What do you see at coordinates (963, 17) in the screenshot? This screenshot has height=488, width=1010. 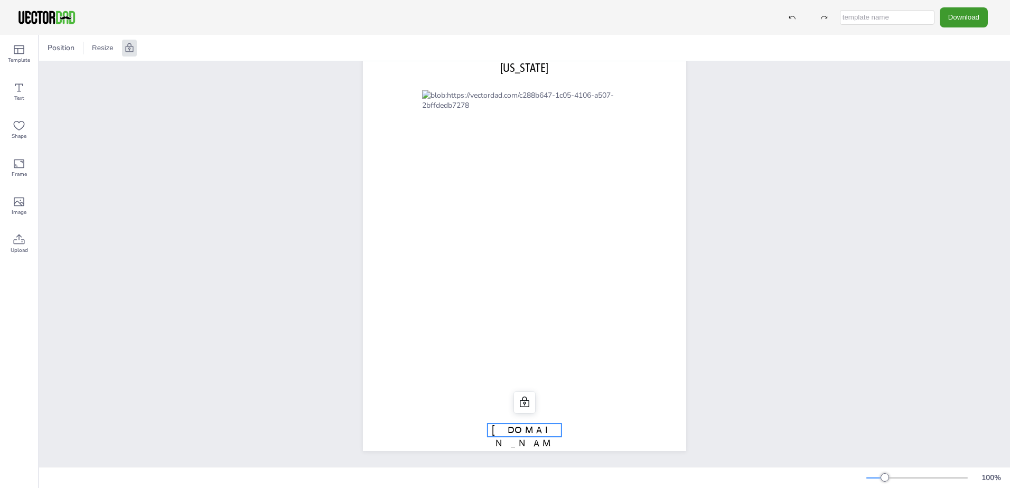 I see `button: Download` at bounding box center [963, 17].